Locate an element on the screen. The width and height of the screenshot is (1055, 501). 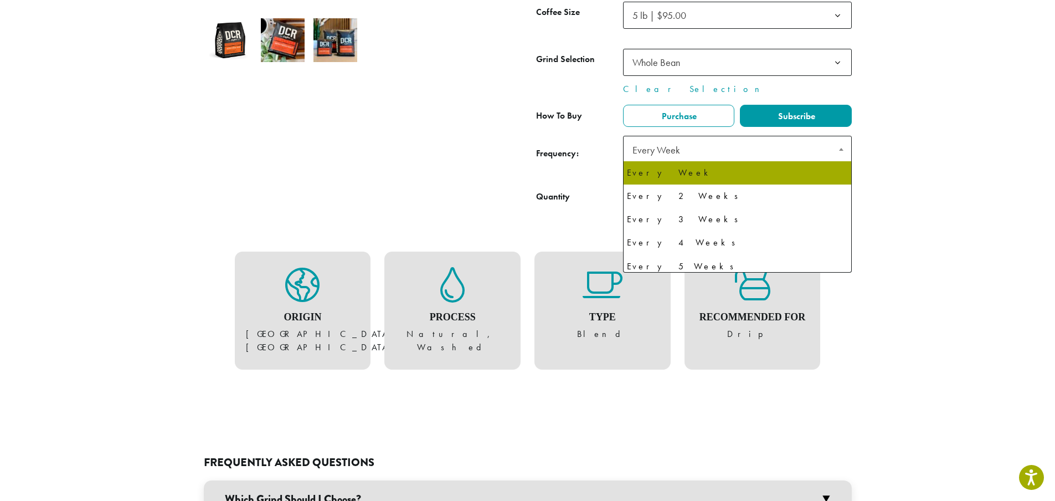
li: Every 4 Weeks is located at coordinates (737, 243).